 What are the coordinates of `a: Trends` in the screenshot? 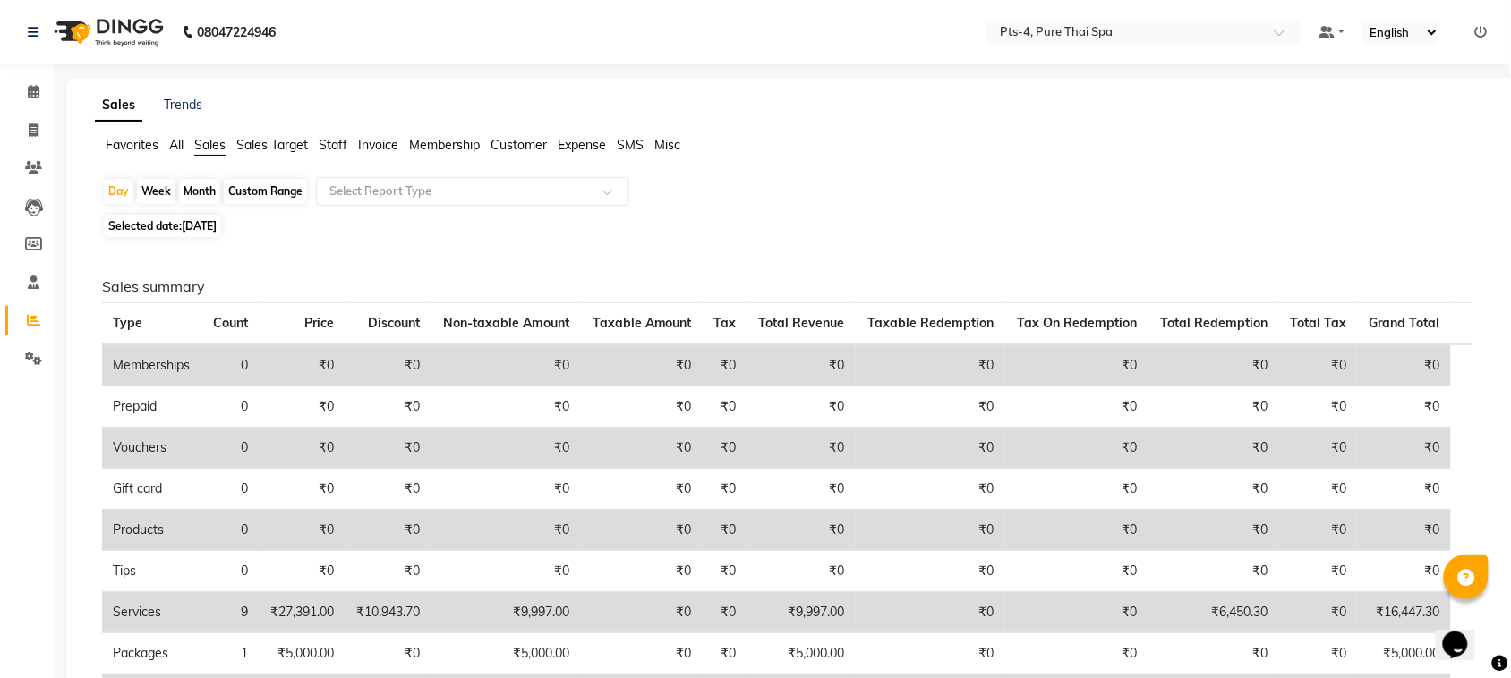 It's located at (183, 105).